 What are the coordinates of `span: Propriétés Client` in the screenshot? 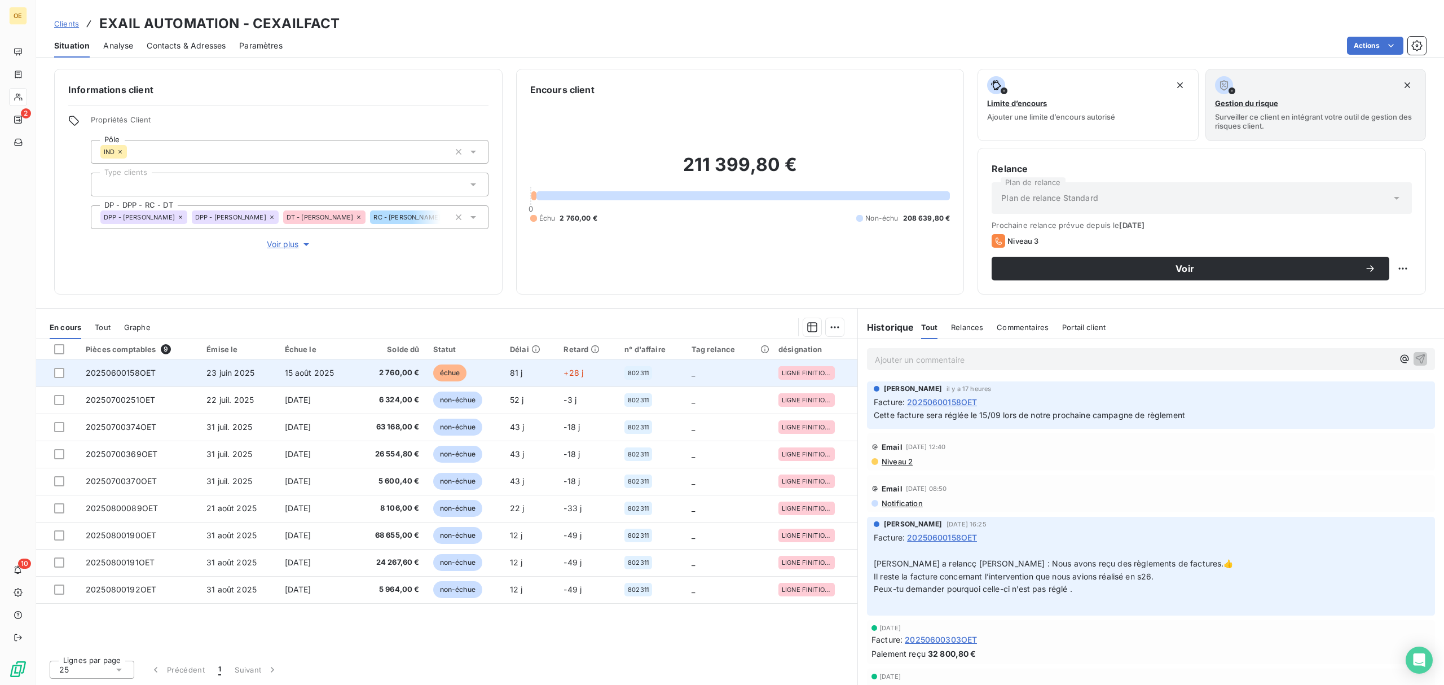 It's located at (289, 123).